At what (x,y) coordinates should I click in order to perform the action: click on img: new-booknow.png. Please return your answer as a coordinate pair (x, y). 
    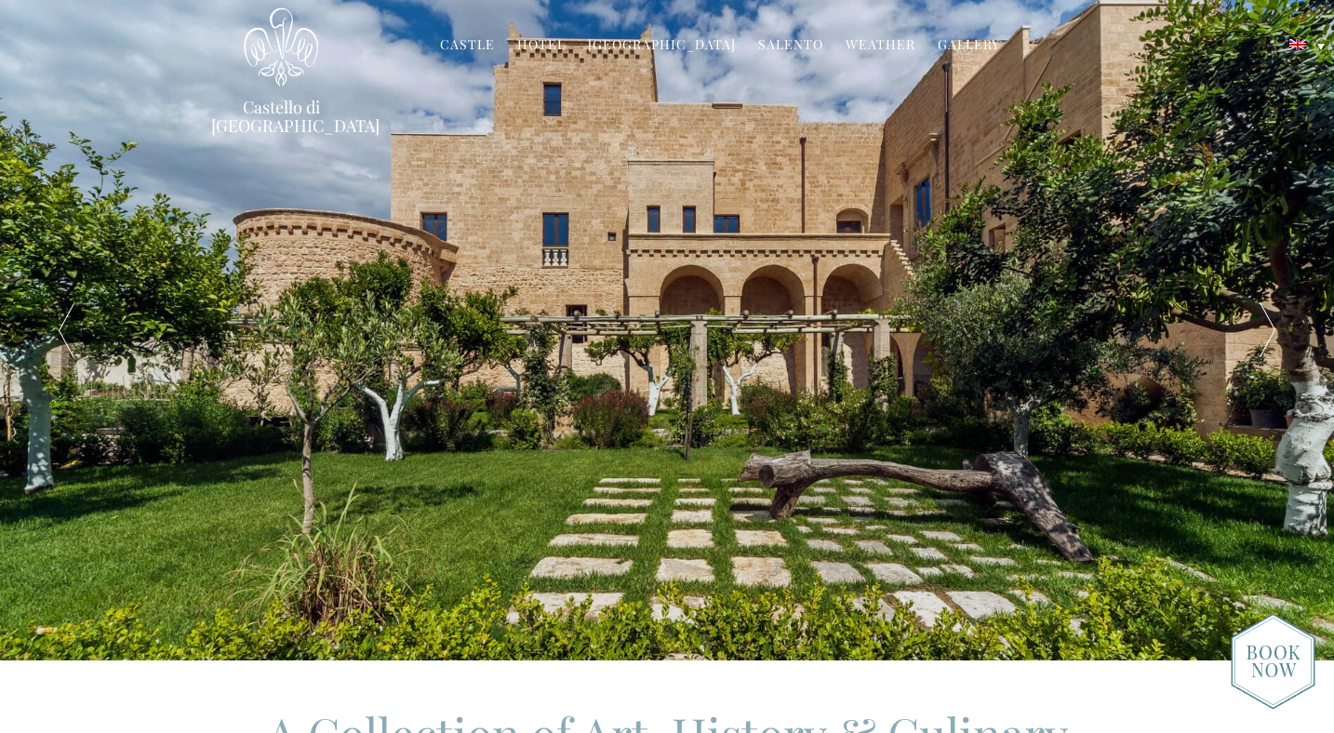
    Looking at the image, I should click on (1272, 661).